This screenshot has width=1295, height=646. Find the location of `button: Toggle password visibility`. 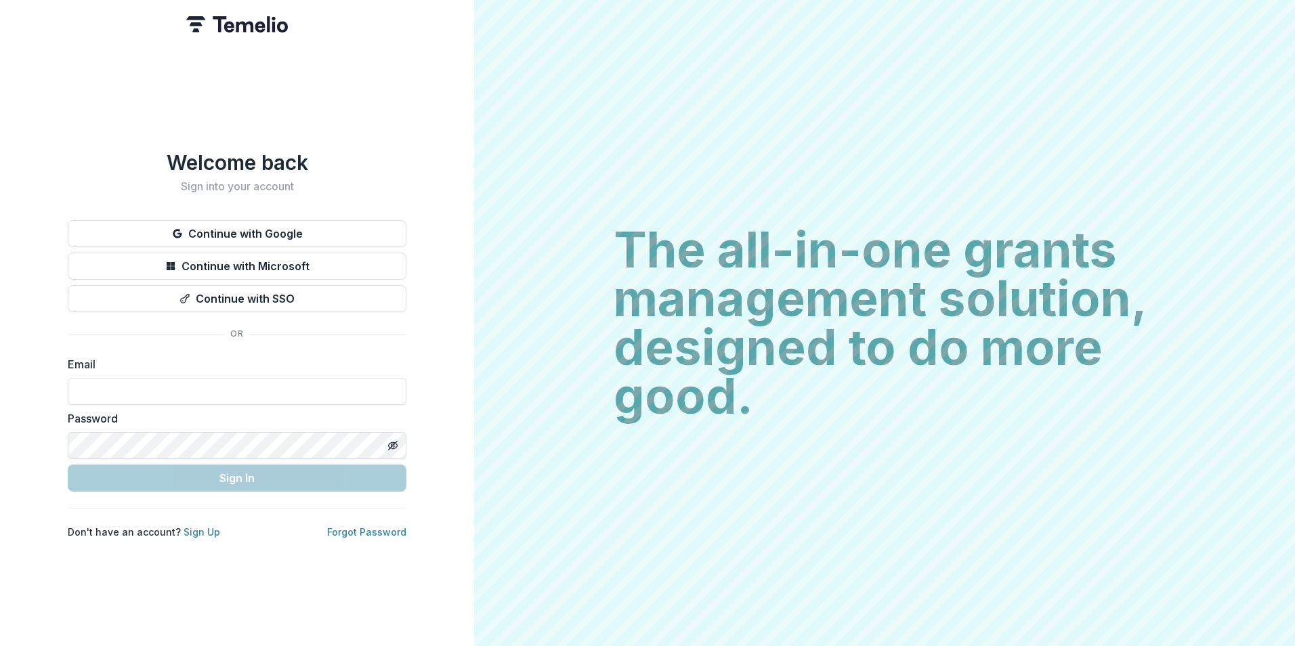

button: Toggle password visibility is located at coordinates (393, 446).